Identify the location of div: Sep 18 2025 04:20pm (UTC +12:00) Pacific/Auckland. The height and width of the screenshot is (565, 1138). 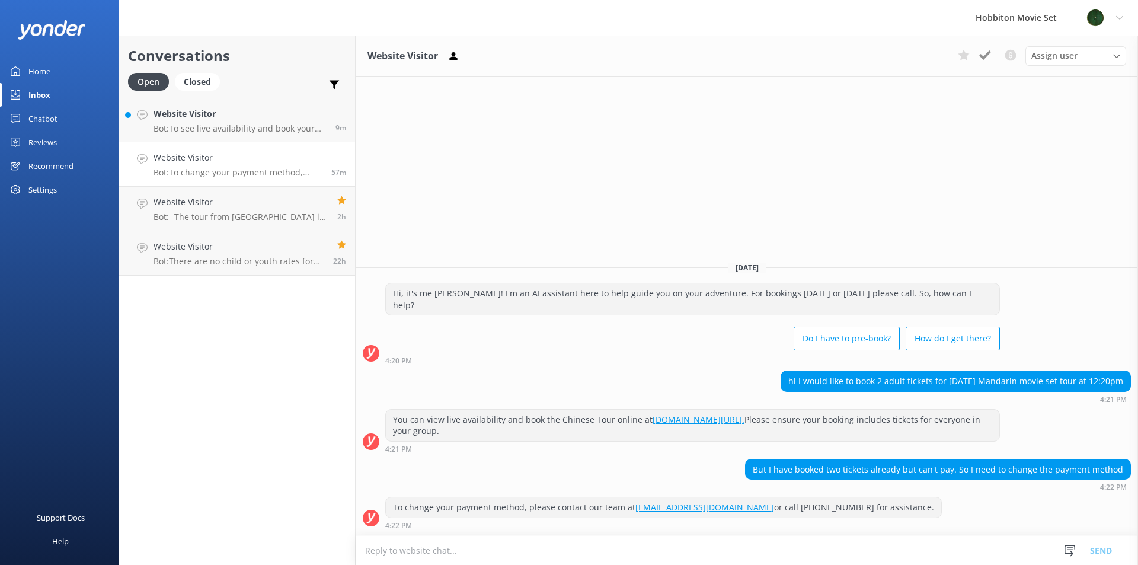
(692, 360).